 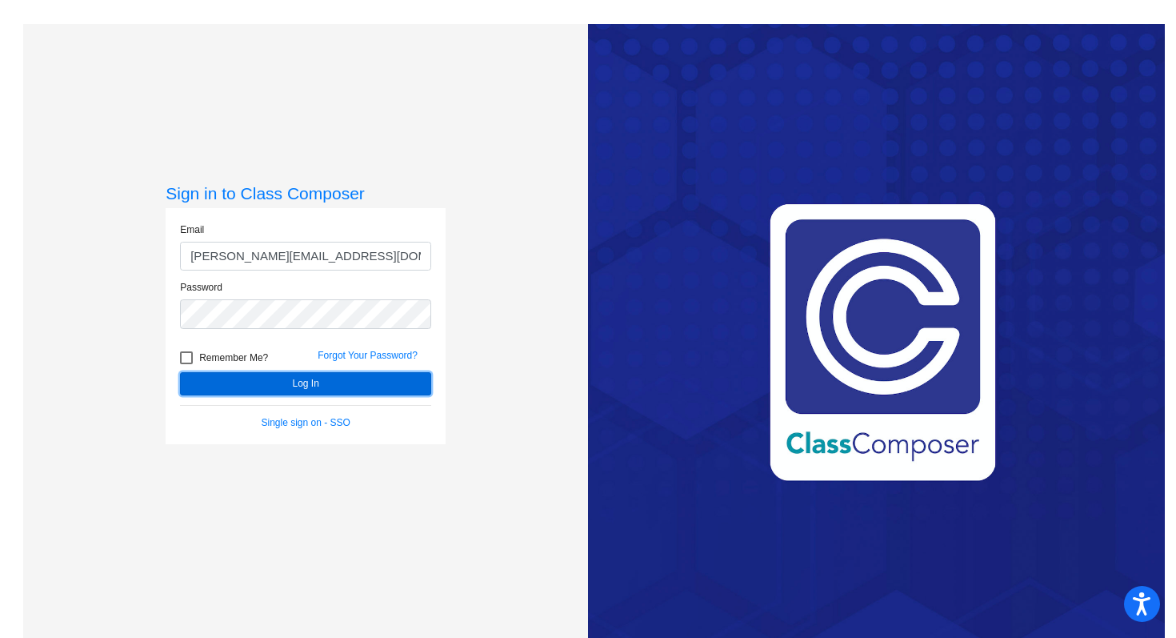 What do you see at coordinates (367, 355) in the screenshot?
I see `a: Forgot Your Password?` at bounding box center [367, 355].